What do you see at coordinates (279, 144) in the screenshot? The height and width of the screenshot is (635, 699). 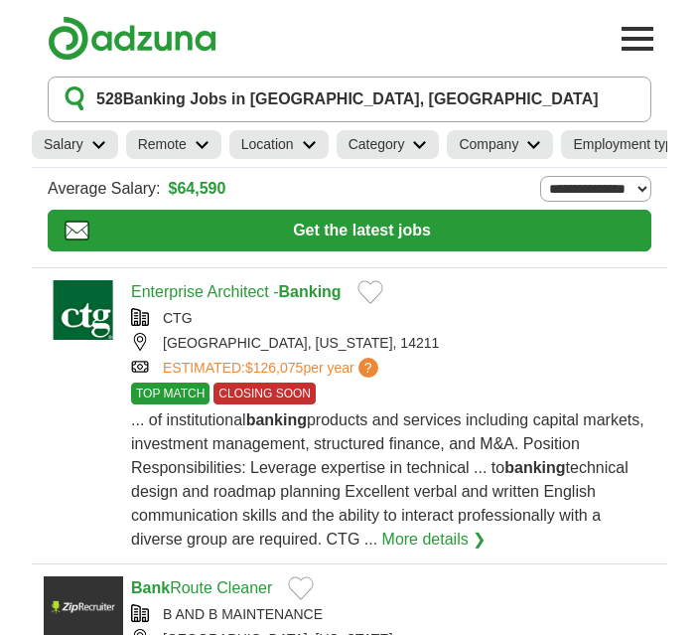 I see `a: Location` at bounding box center [279, 144].